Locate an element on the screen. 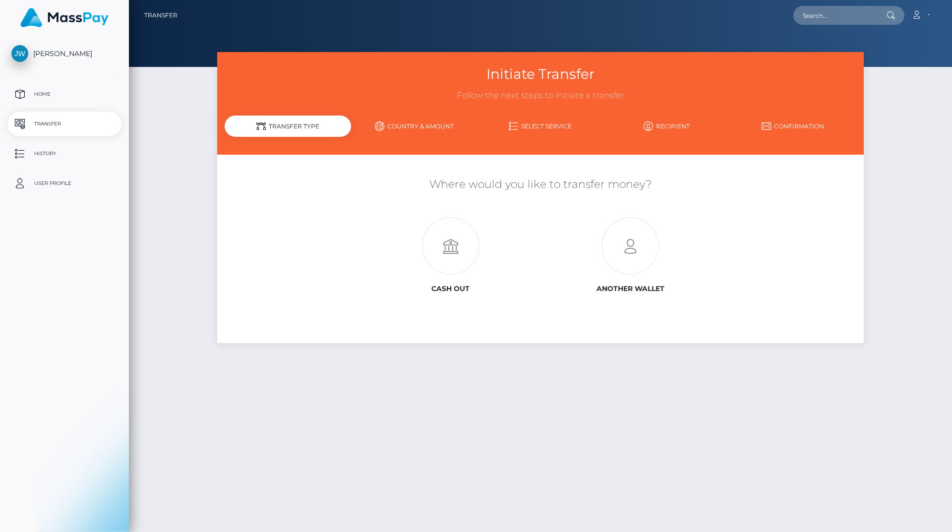  a: Select Service is located at coordinates (541, 126).